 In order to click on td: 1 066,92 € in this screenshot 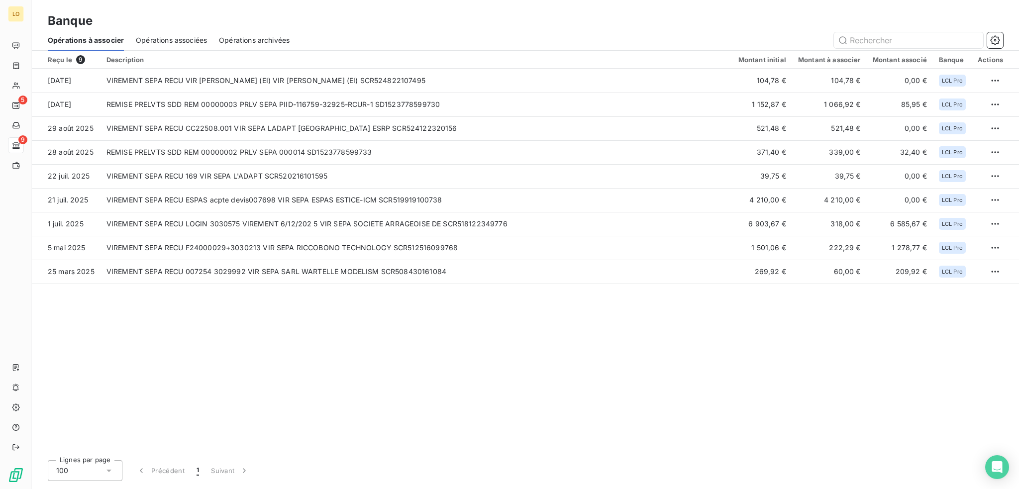, I will do `click(829, 104)`.